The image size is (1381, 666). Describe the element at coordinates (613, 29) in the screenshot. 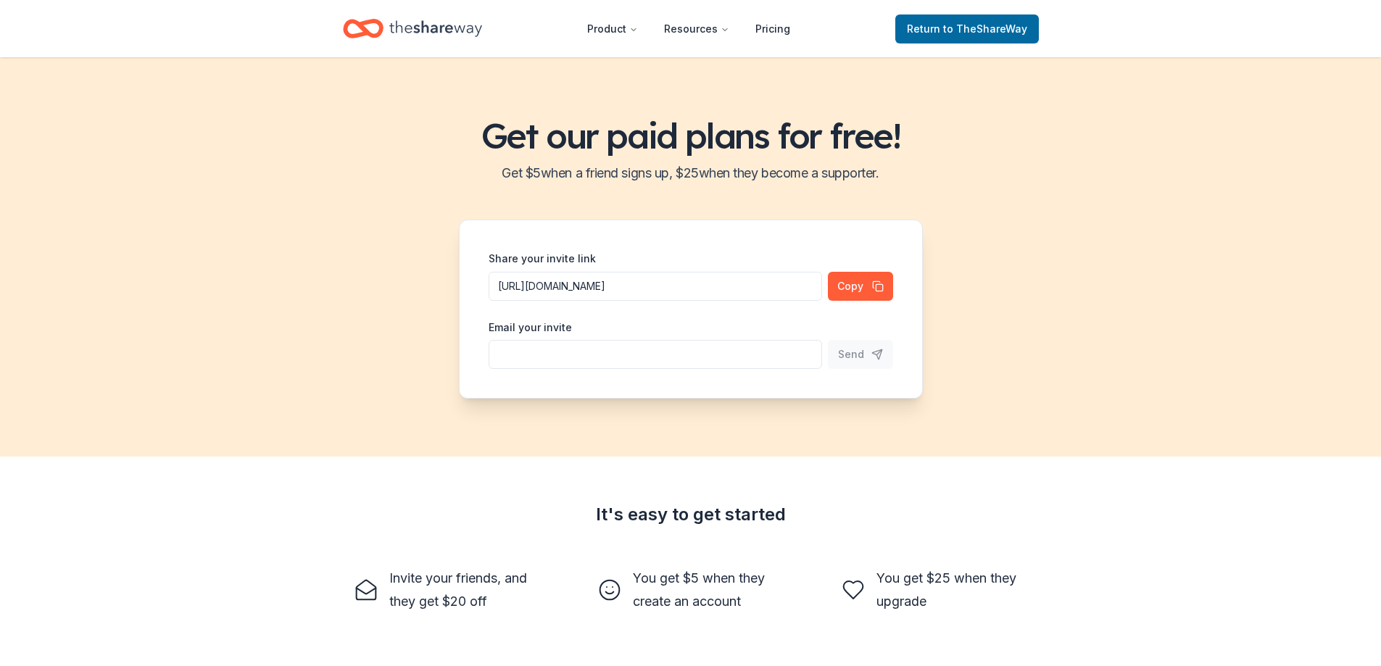

I see `button: Product` at that location.